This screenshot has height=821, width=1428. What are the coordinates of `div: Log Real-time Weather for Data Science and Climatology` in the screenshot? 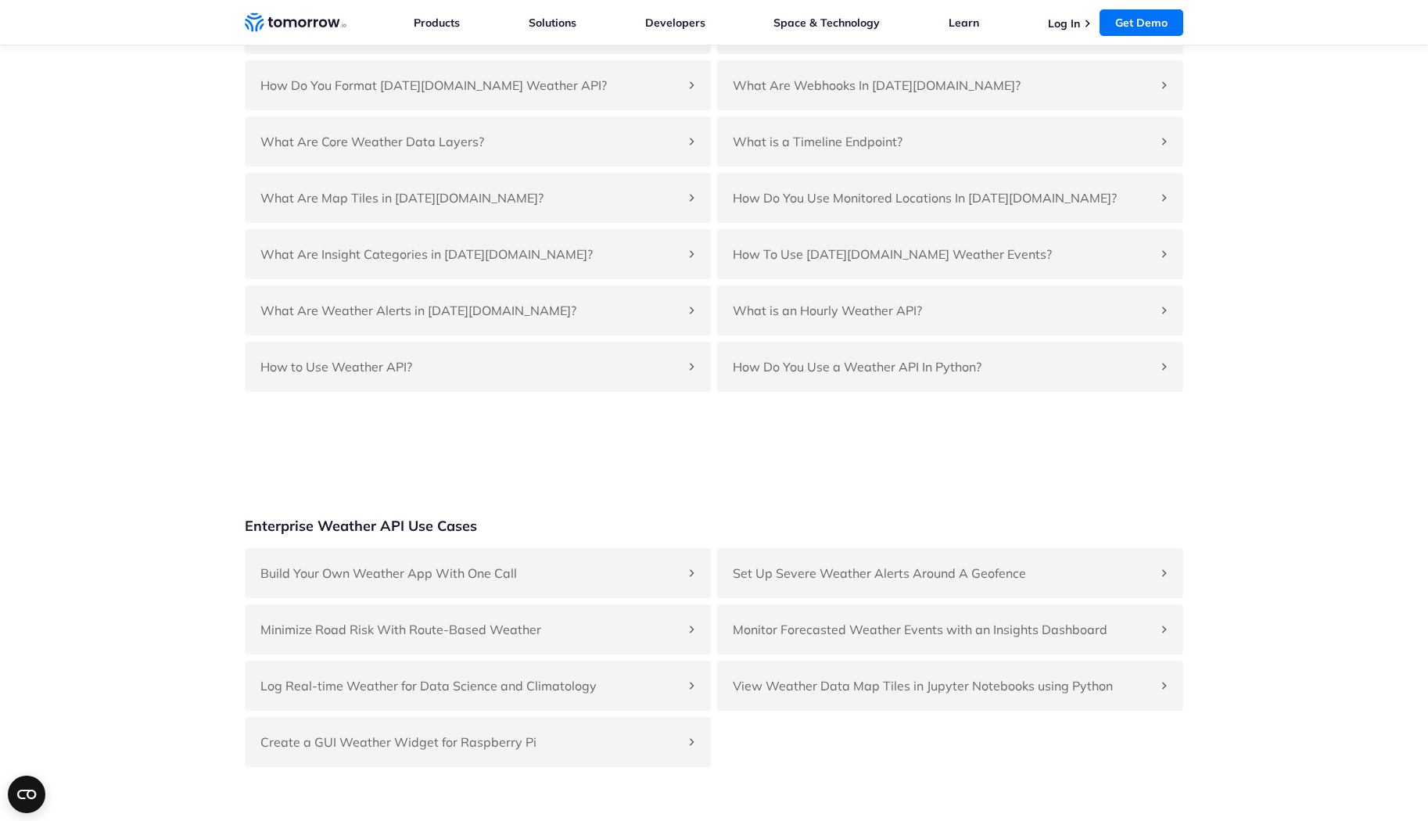 It's located at (478, 686).